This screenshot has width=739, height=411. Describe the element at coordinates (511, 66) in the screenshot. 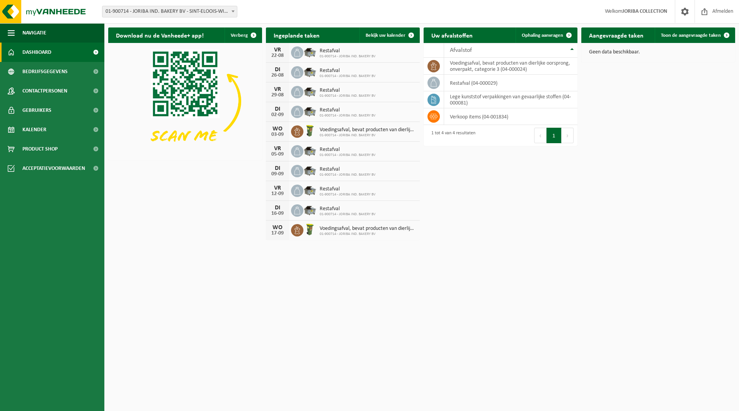

I see `td: voedingsafval, bevat producten van dierlijke oorsprong, onverpakt, categorie 3 (04-000024)` at that location.